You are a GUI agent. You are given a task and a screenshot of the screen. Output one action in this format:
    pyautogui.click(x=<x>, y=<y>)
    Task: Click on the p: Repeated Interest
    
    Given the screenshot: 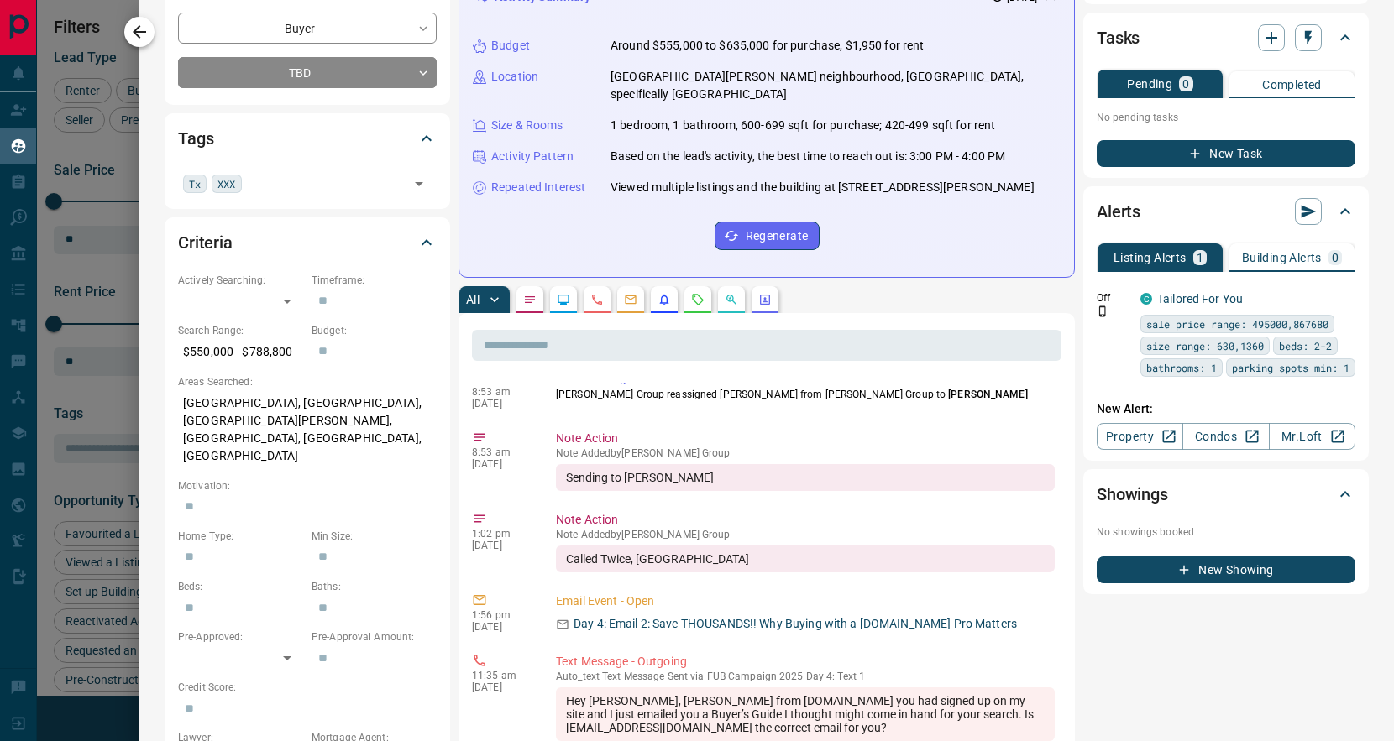 What is the action you would take?
    pyautogui.click(x=538, y=187)
    